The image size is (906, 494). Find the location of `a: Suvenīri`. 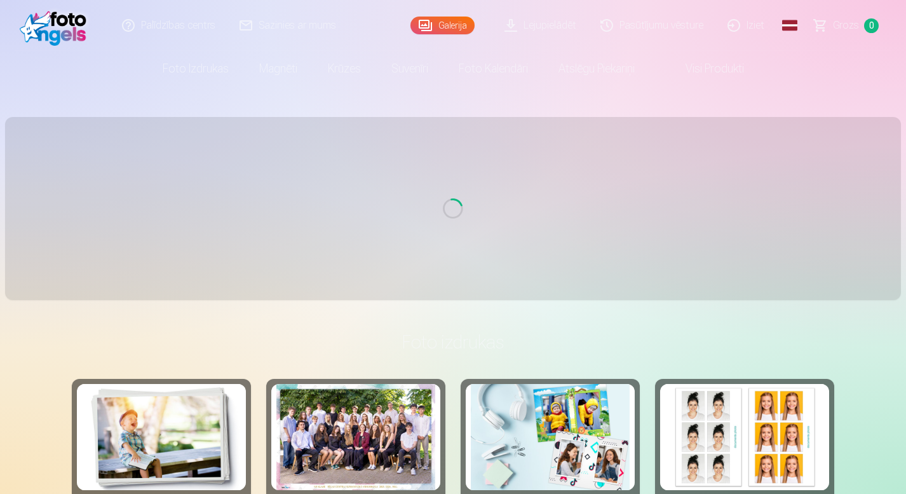

a: Suvenīri is located at coordinates (410, 69).